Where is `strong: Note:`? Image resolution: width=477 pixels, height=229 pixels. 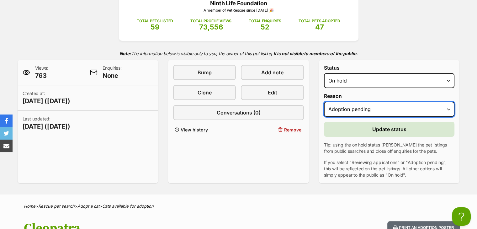
strong: Note: is located at coordinates (125, 53).